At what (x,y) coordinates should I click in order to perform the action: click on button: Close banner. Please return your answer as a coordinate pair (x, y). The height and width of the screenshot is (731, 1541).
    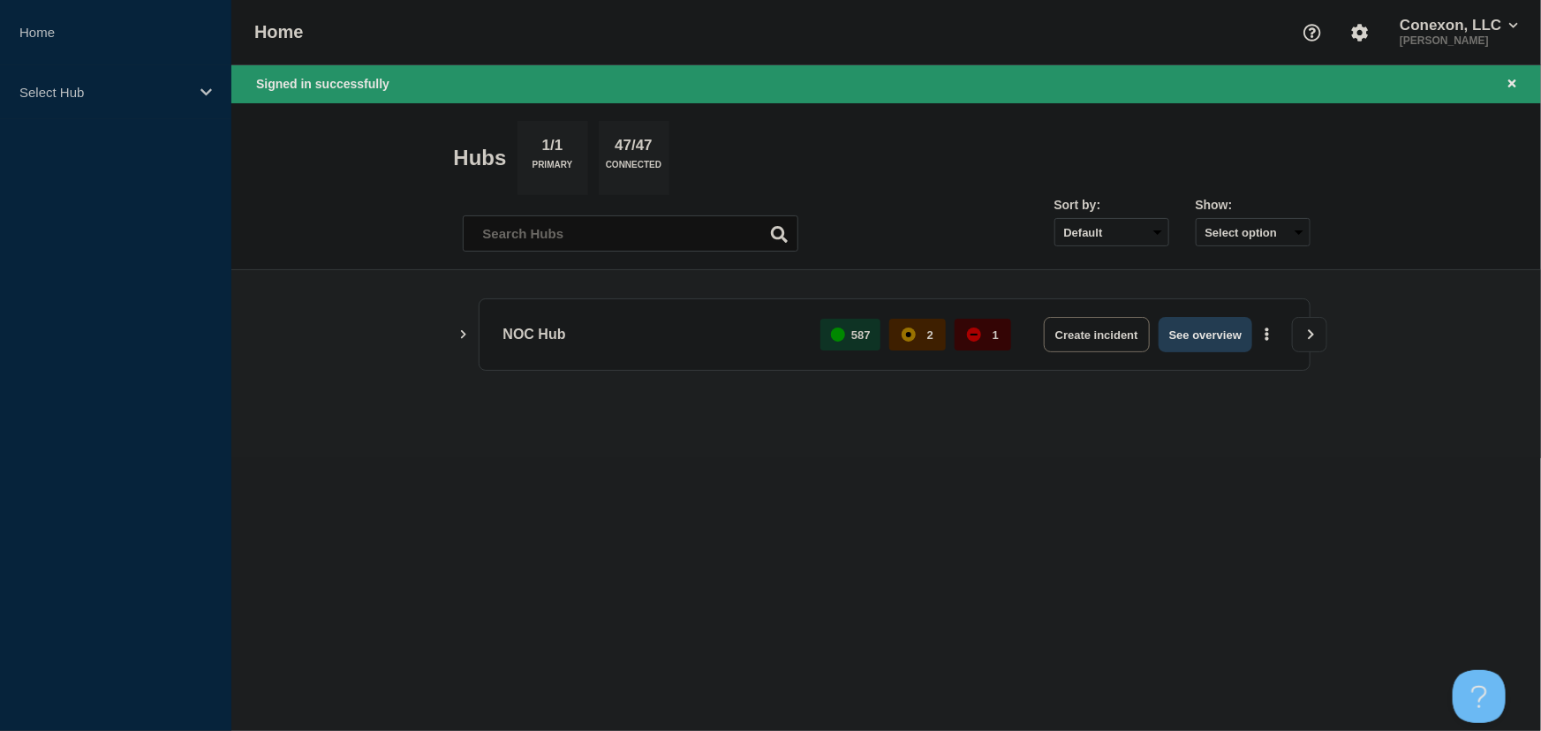
    Looking at the image, I should click on (1512, 84).